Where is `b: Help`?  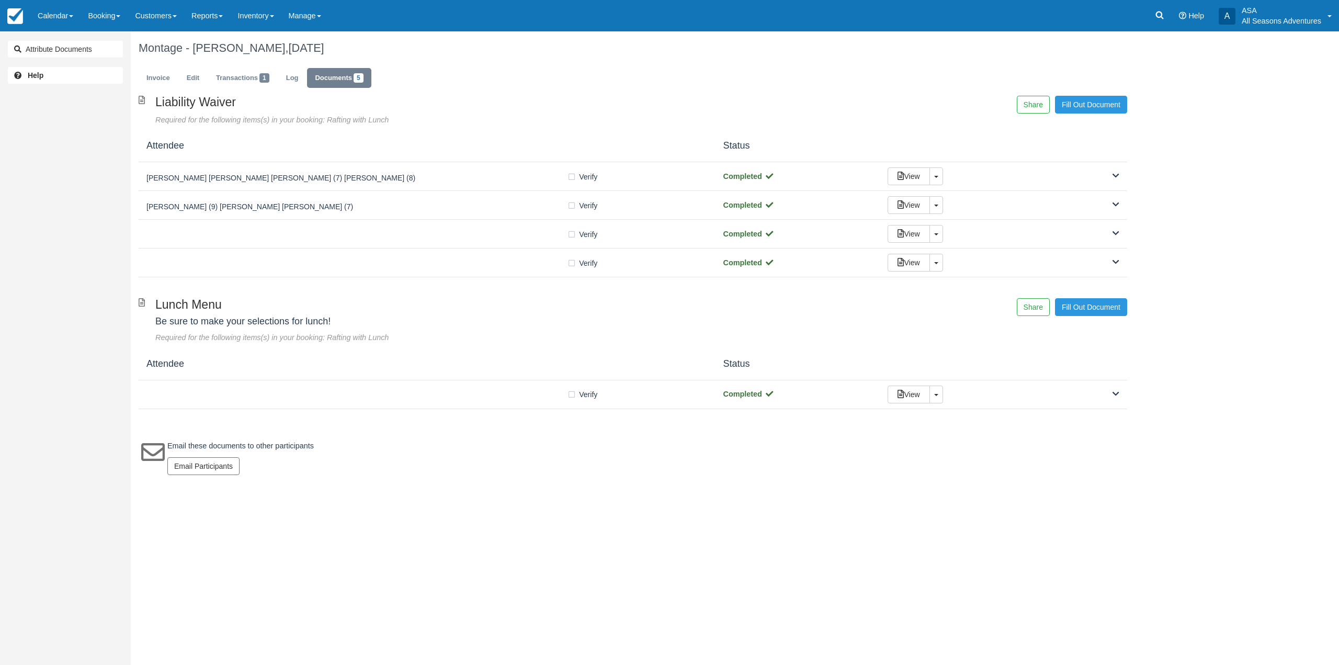
b: Help is located at coordinates (36, 75).